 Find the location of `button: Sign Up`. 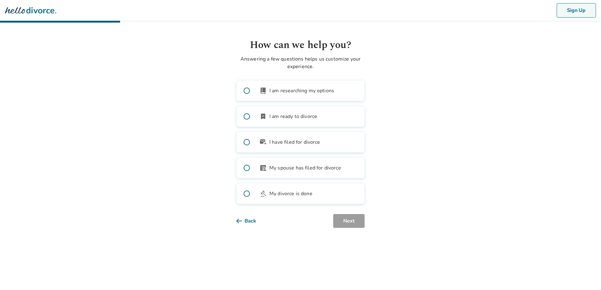

button: Sign Up is located at coordinates (576, 10).